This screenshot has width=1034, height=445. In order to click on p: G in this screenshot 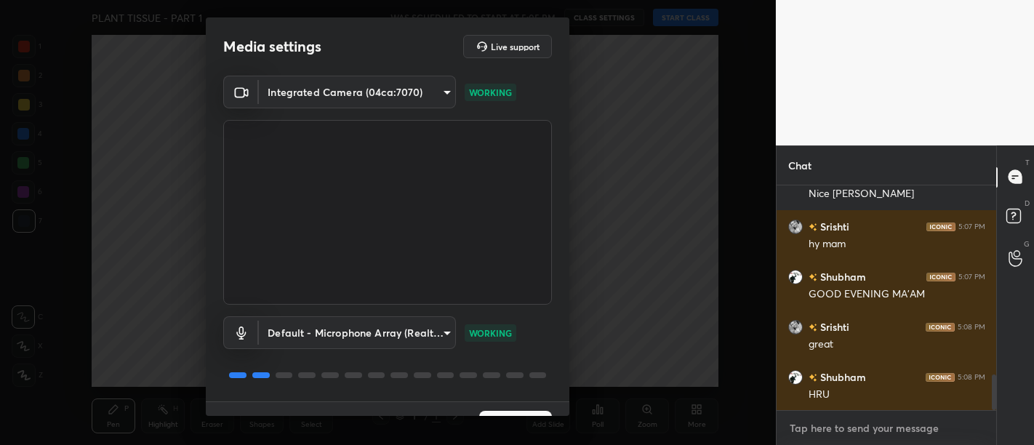, I will do `click(1026, 244)`.